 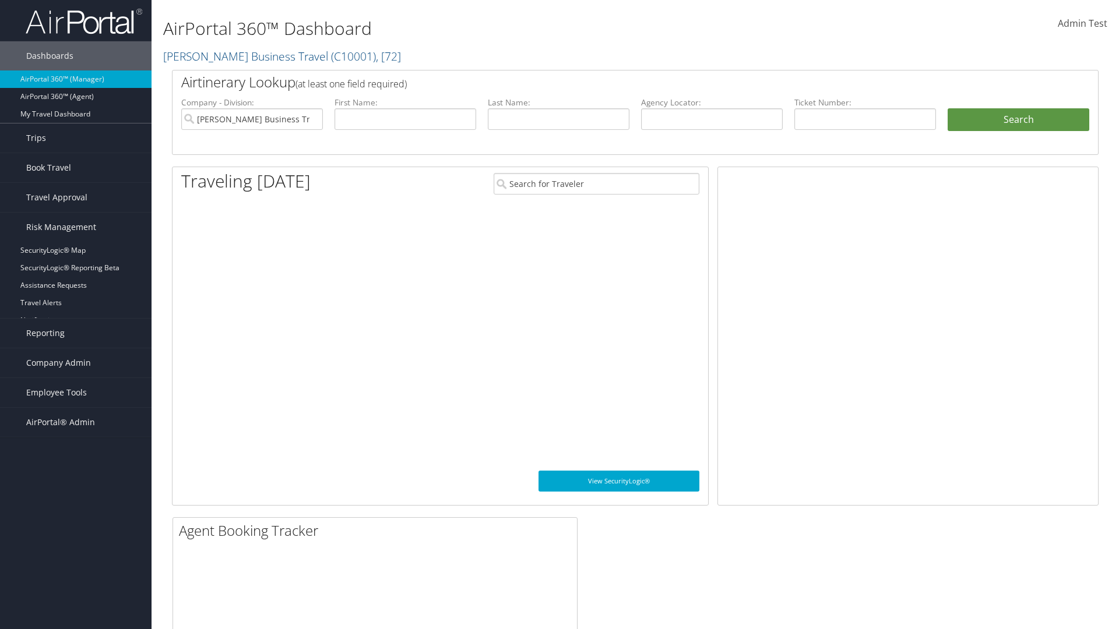 What do you see at coordinates (596, 184) in the screenshot?
I see `input: Search for Traveler` at bounding box center [596, 184].